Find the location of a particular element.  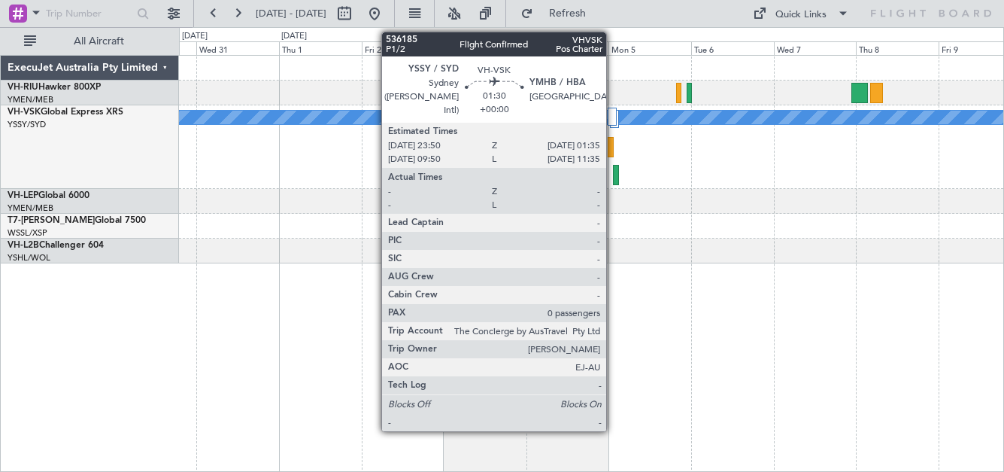

a: VH-L2BChallenger 604 is located at coordinates (56, 245).